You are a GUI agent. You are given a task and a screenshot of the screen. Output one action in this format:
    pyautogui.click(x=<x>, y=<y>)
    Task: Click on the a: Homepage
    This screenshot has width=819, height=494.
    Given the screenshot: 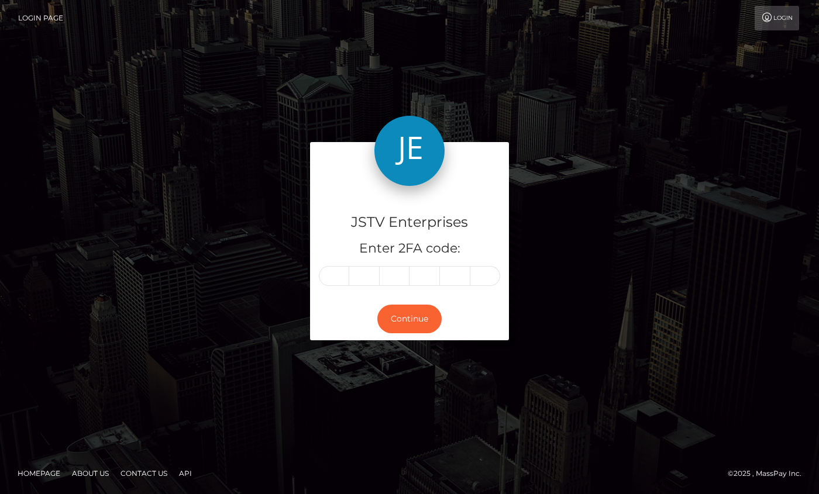 What is the action you would take?
    pyautogui.click(x=39, y=473)
    